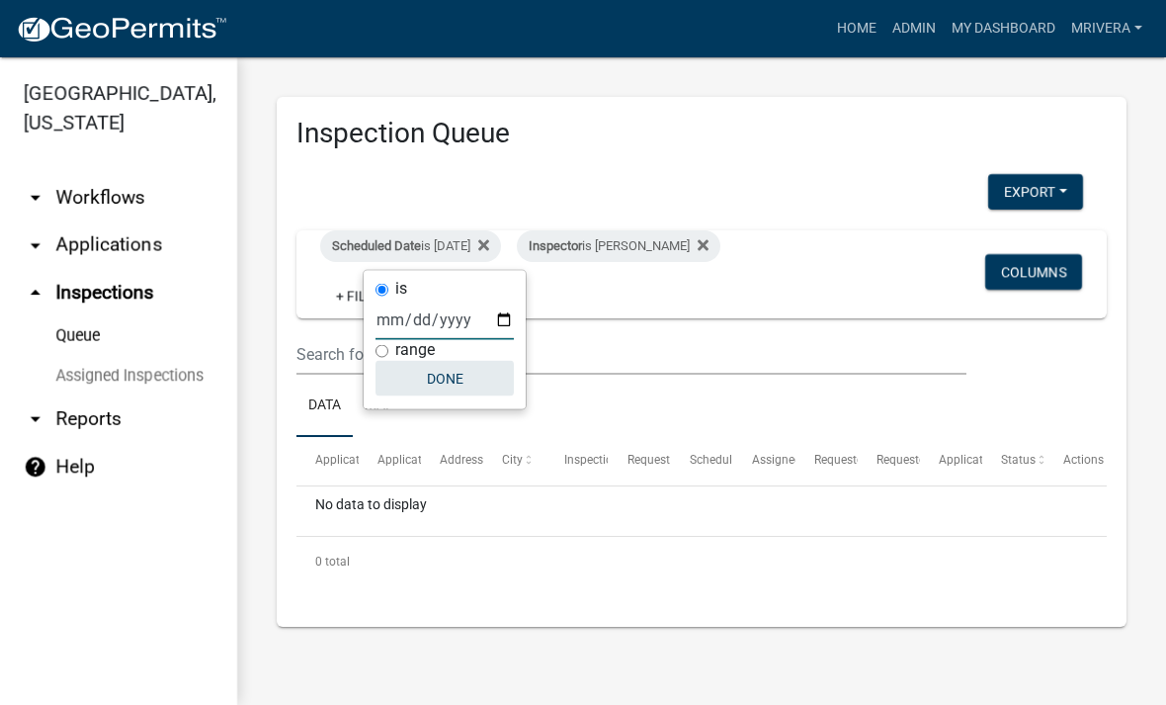 The image size is (1166, 705). Describe the element at coordinates (377, 245) in the screenshot. I see `span: Scheduled Date` at that location.